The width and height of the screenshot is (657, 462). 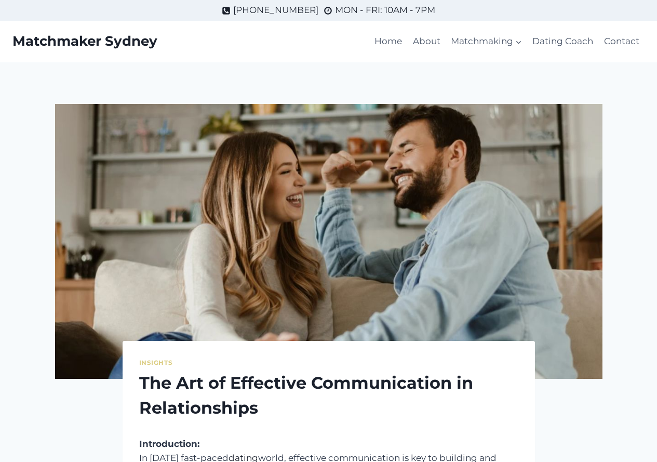 What do you see at coordinates (85, 41) in the screenshot?
I see `a: Matchmaker Sydney` at bounding box center [85, 41].